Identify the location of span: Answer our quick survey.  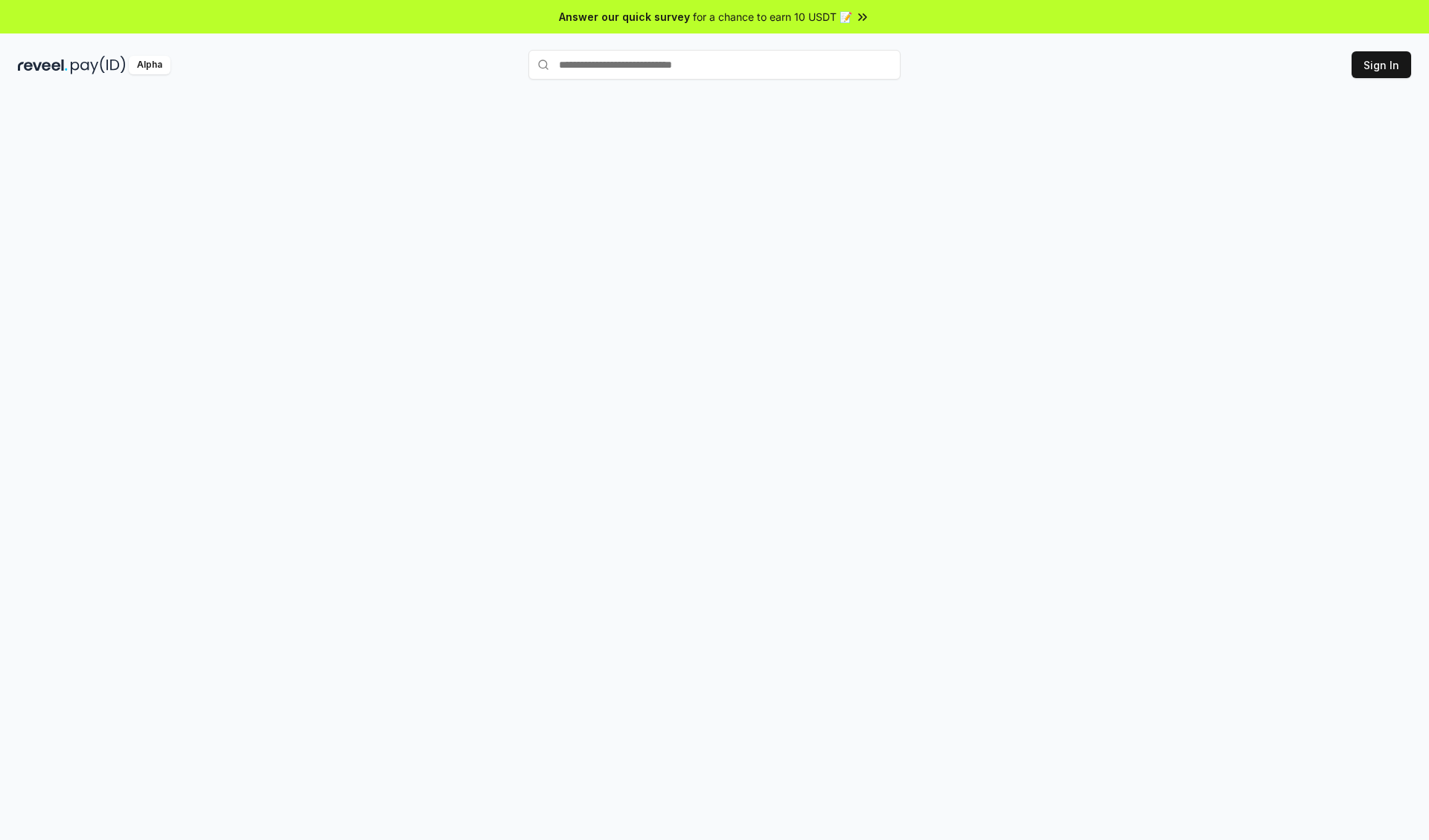
(625, 16).